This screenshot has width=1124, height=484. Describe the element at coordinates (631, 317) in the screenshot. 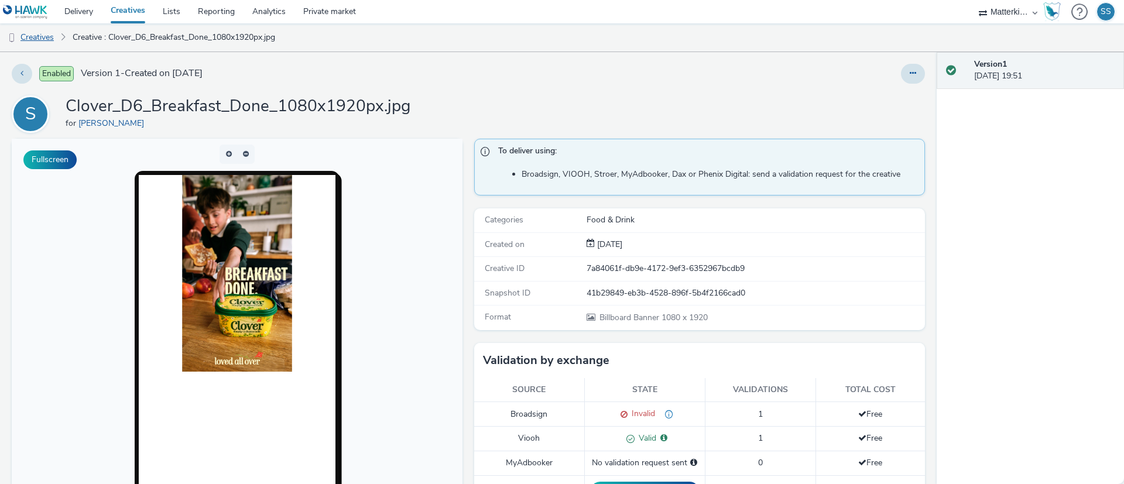

I see `span: Billboard Banner` at that location.